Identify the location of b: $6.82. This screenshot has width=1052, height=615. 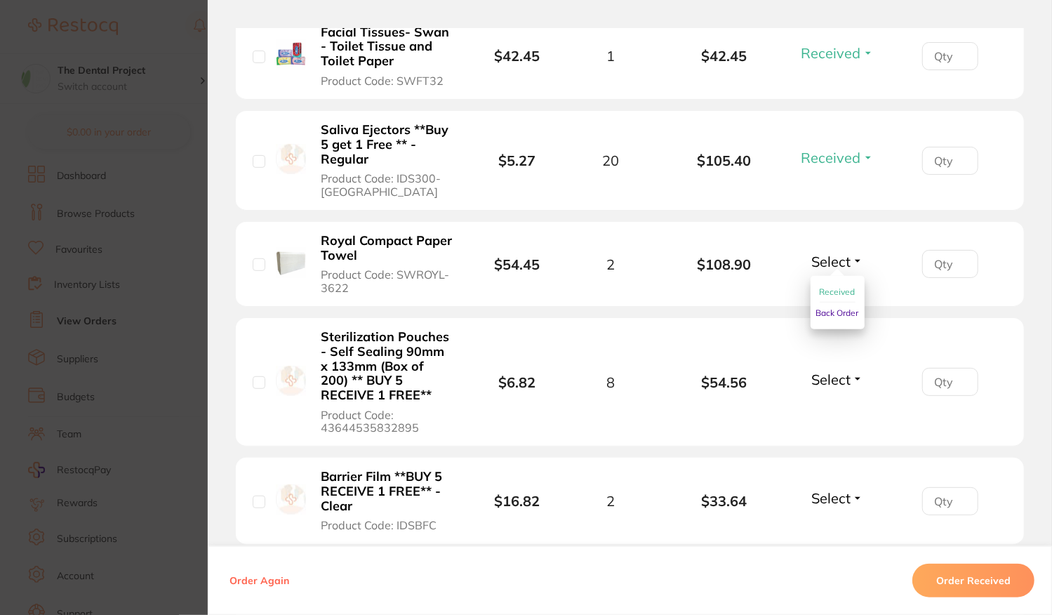
(517, 382).